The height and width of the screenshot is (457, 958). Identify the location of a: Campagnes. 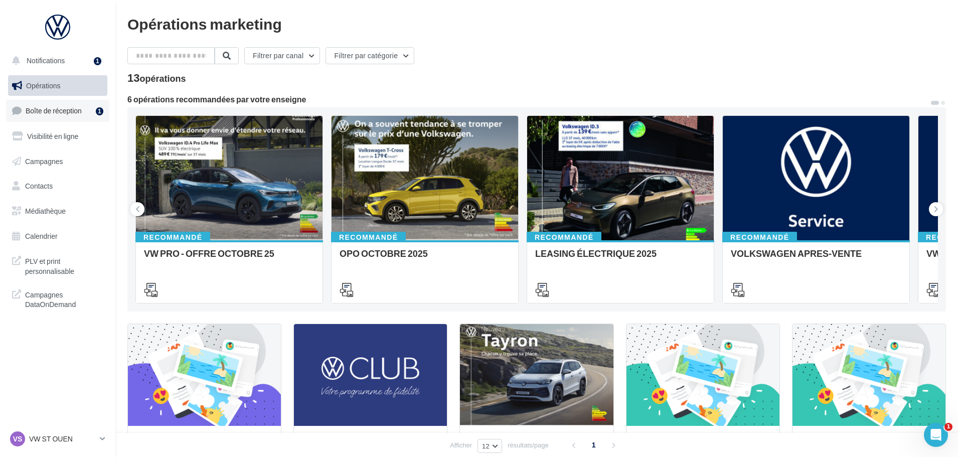
(58, 161).